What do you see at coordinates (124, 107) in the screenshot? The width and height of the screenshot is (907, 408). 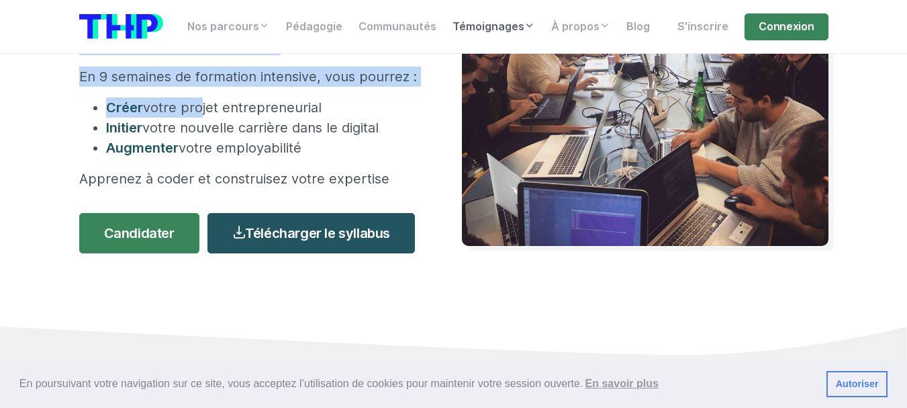 I see `span: Créer` at bounding box center [124, 107].